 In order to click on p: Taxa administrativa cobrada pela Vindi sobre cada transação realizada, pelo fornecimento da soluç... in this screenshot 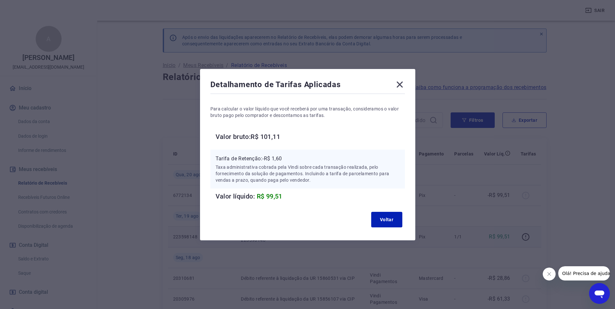, I will do `click(308, 174)`.